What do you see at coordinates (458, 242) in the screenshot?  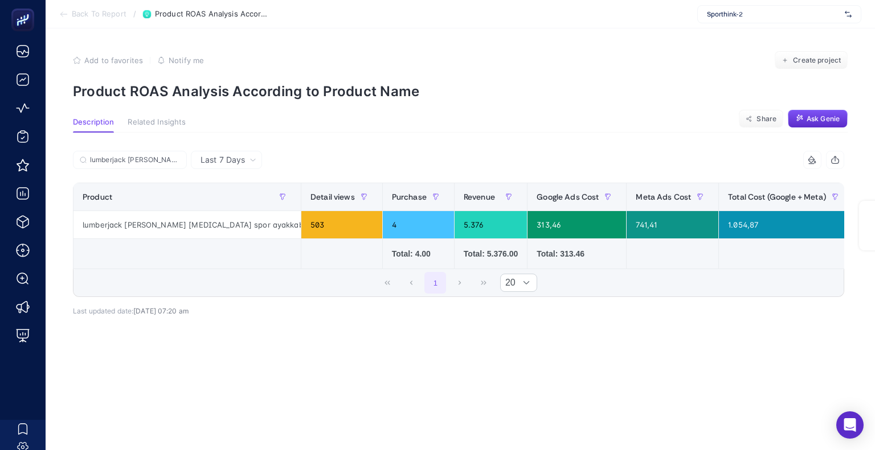 I see `div: Last 7 Days` at bounding box center [458, 242].